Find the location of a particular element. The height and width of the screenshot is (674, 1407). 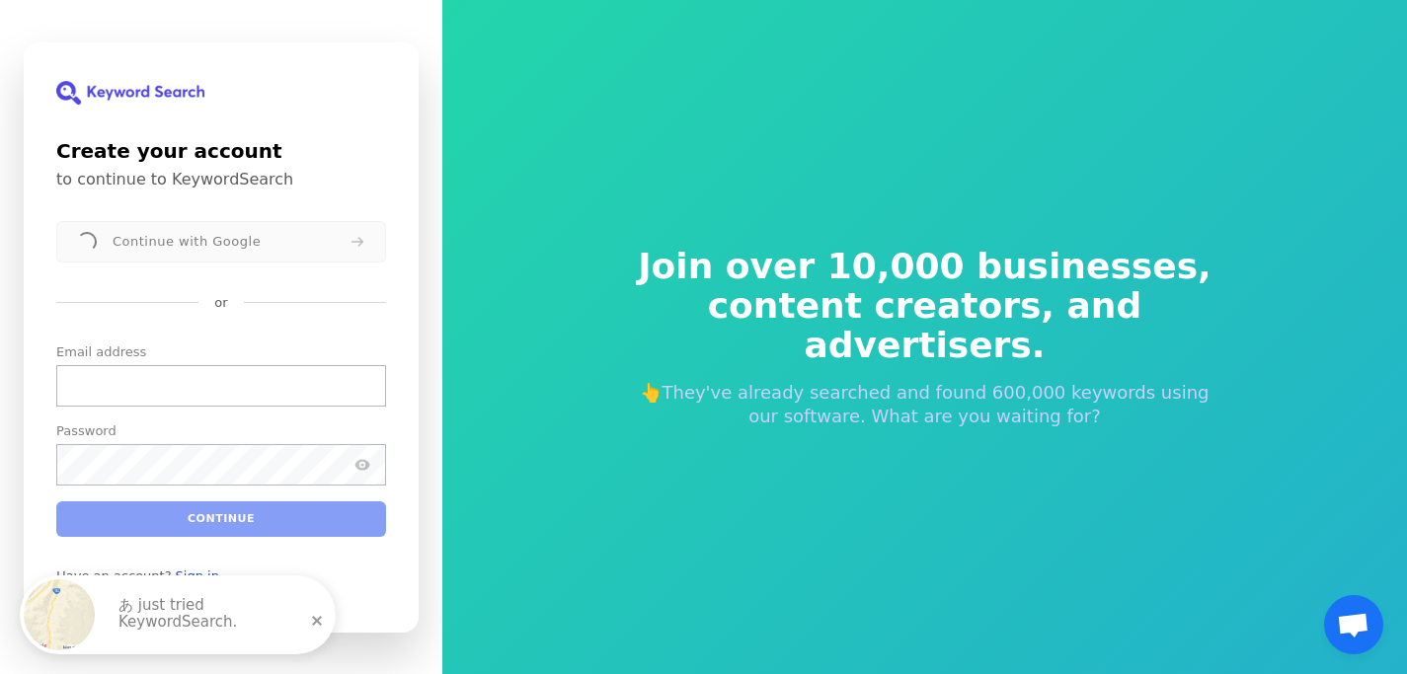

p: or is located at coordinates (220, 303).